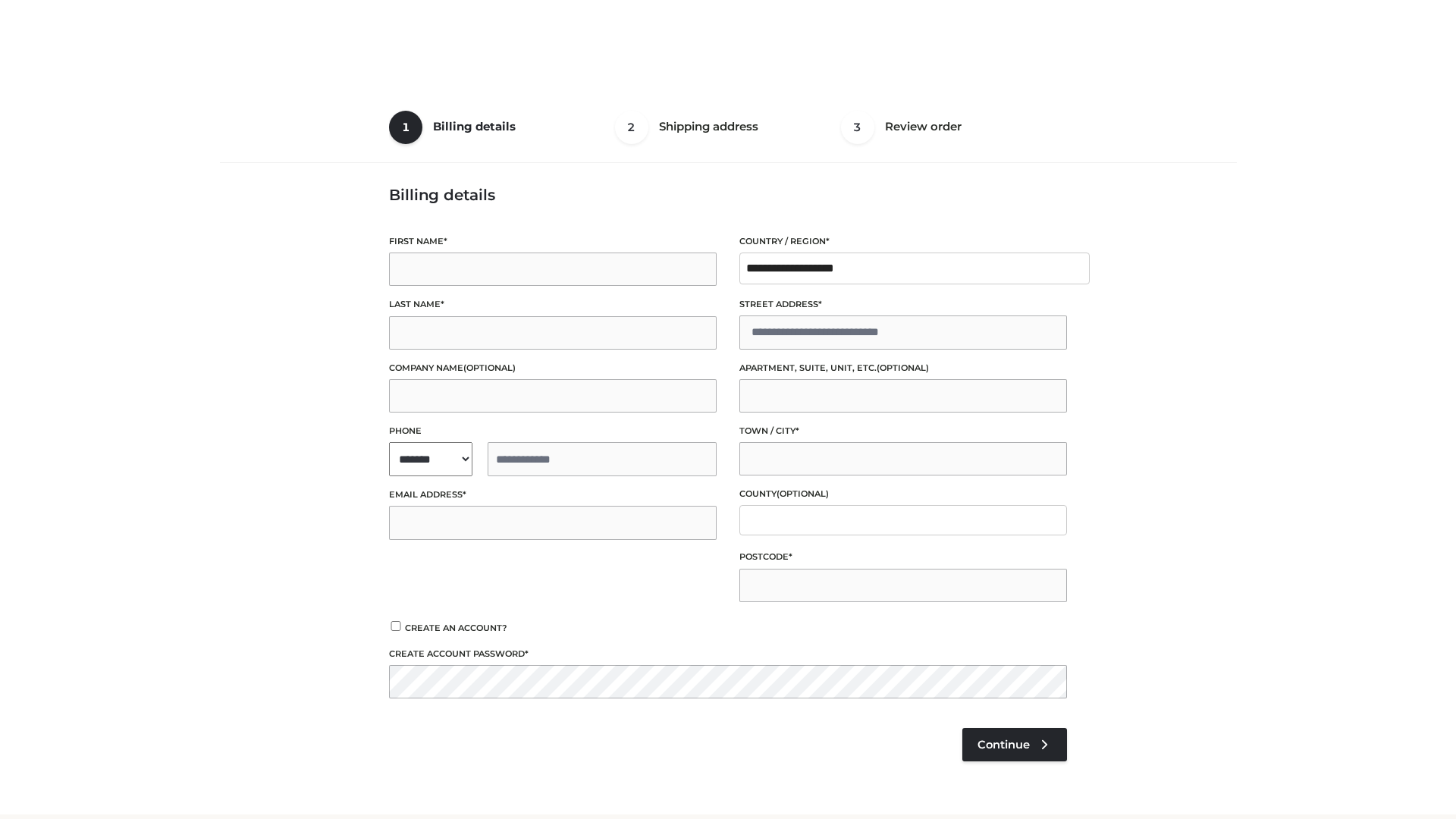 This screenshot has height=819, width=1456. Describe the element at coordinates (553, 241) in the screenshot. I see `label: First name` at that location.